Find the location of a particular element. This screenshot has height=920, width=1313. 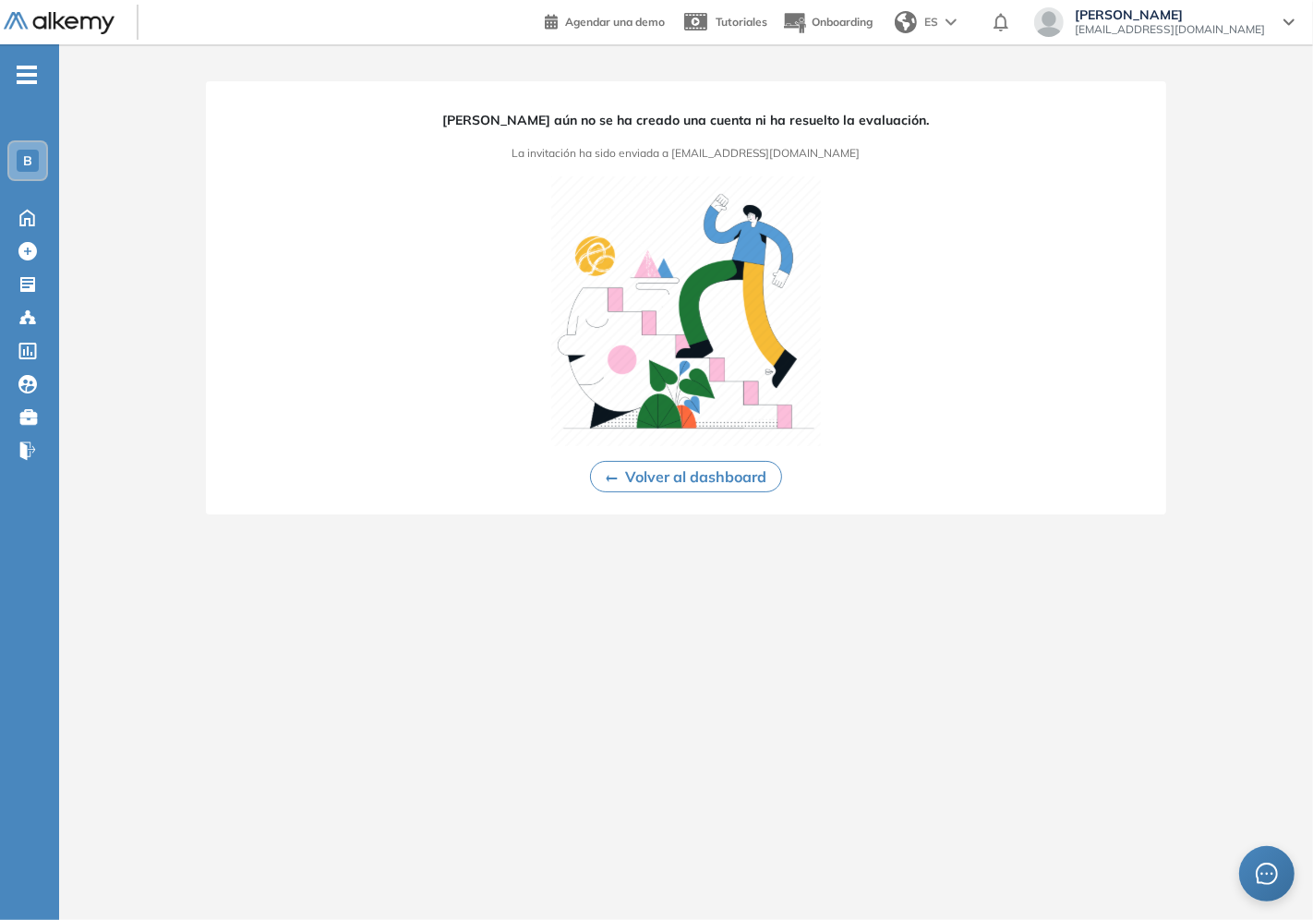

span: message is located at coordinates (1266, 873).